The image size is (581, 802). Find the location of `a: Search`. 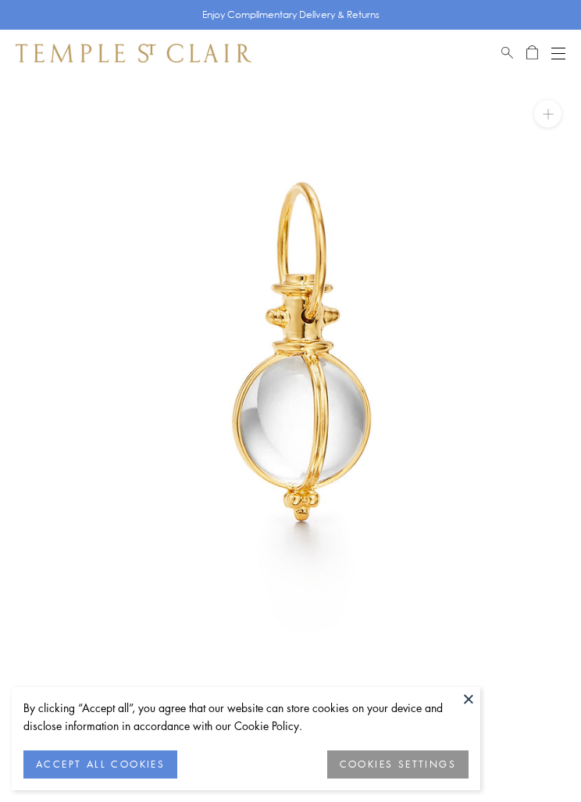

a: Search is located at coordinates (507, 53).